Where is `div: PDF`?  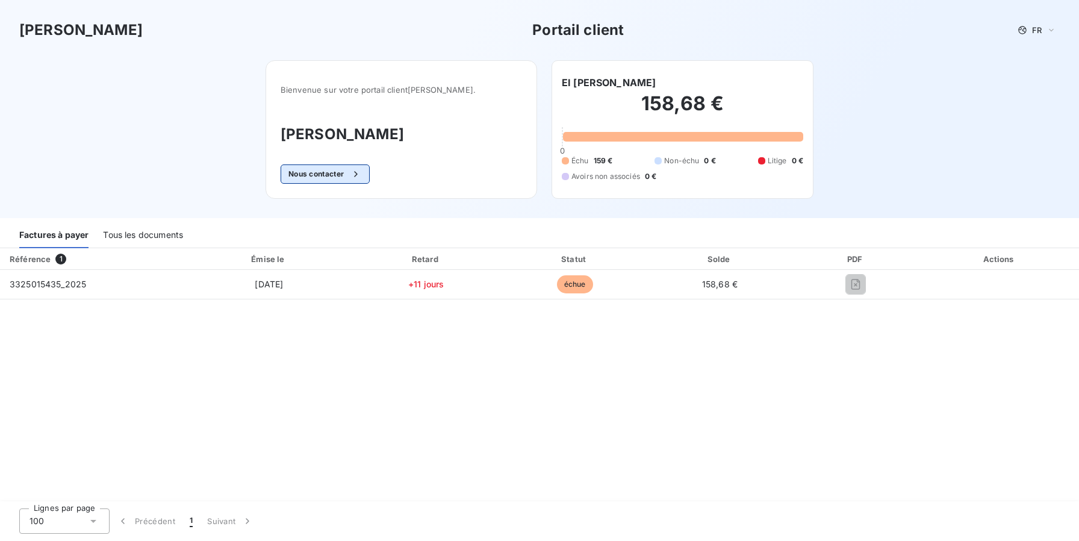
div: PDF is located at coordinates (856, 259).